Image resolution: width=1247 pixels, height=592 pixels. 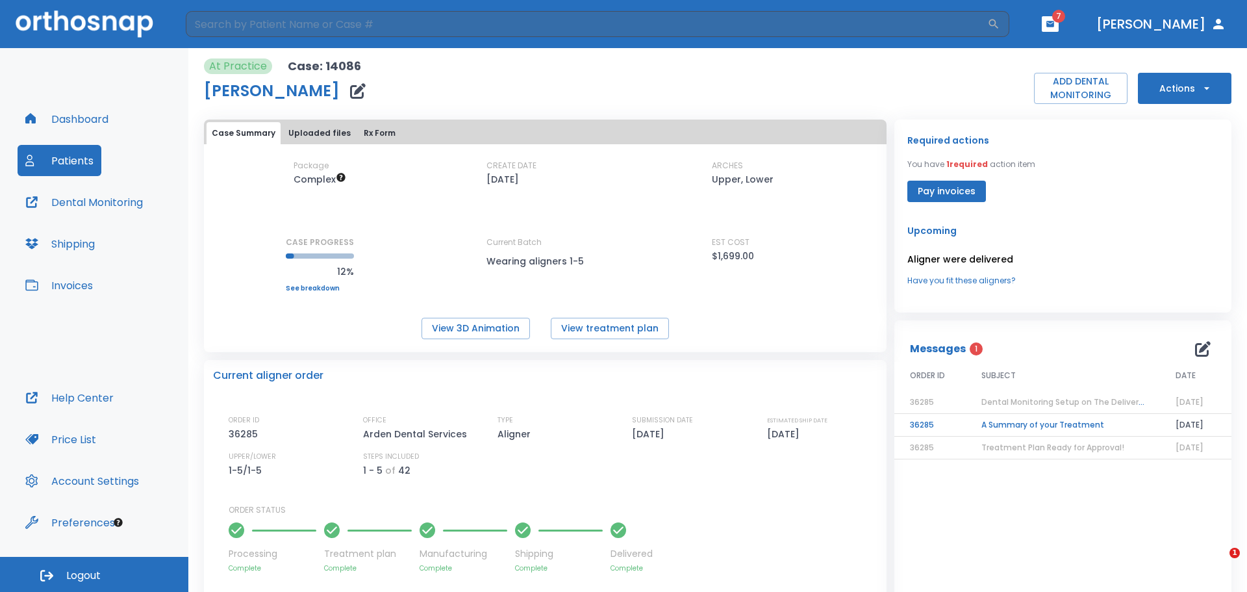 What do you see at coordinates (1053, 447) in the screenshot?
I see `span: Treatment Plan Ready for Approval!` at bounding box center [1053, 447].